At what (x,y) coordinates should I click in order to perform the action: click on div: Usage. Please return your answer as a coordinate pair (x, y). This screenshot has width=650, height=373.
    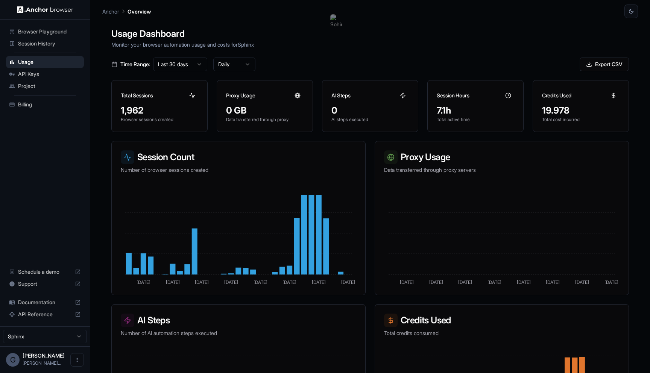
    Looking at the image, I should click on (45, 62).